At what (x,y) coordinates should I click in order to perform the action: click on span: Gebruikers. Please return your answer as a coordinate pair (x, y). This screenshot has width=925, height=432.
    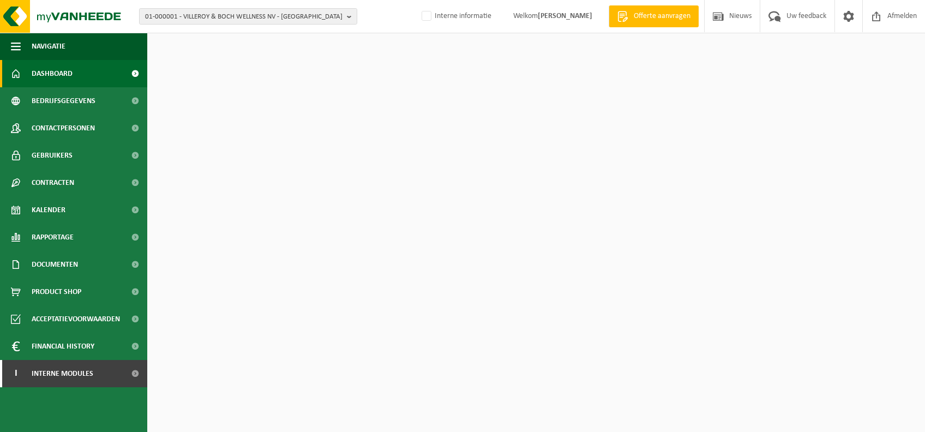
    Looking at the image, I should click on (52, 155).